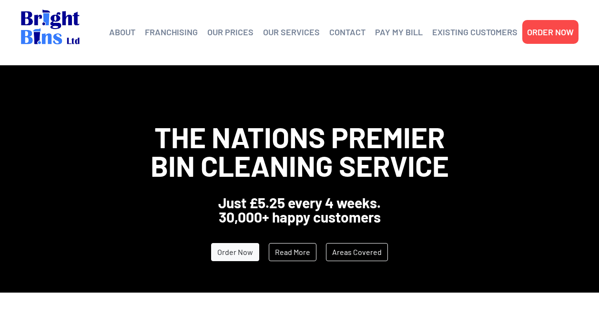  I want to click on span: The Nations Premier Bin Cleaning Service, so click(300, 151).